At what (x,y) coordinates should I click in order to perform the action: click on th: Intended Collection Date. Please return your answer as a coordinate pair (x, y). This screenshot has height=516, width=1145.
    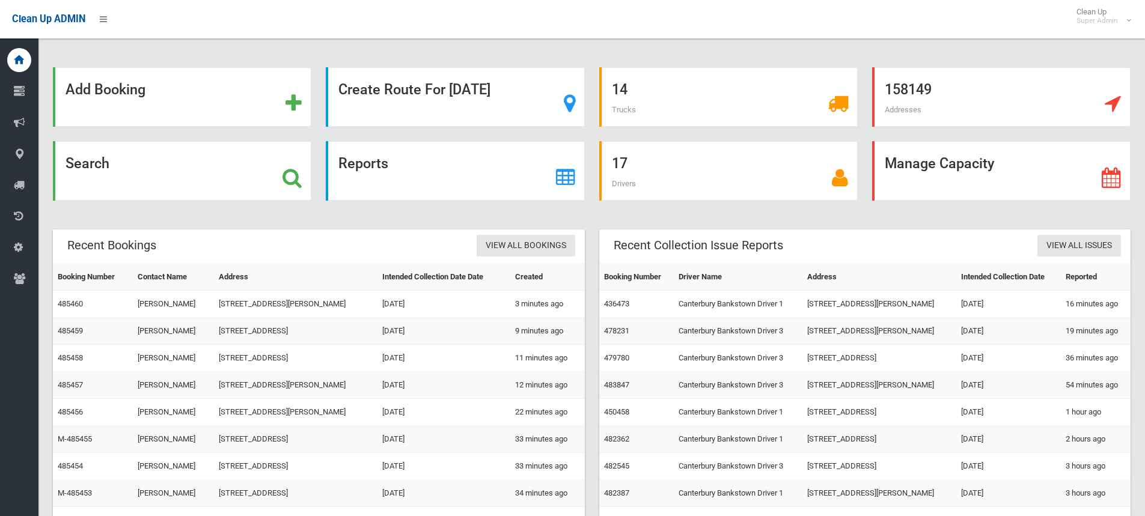
    Looking at the image, I should click on (1009, 277).